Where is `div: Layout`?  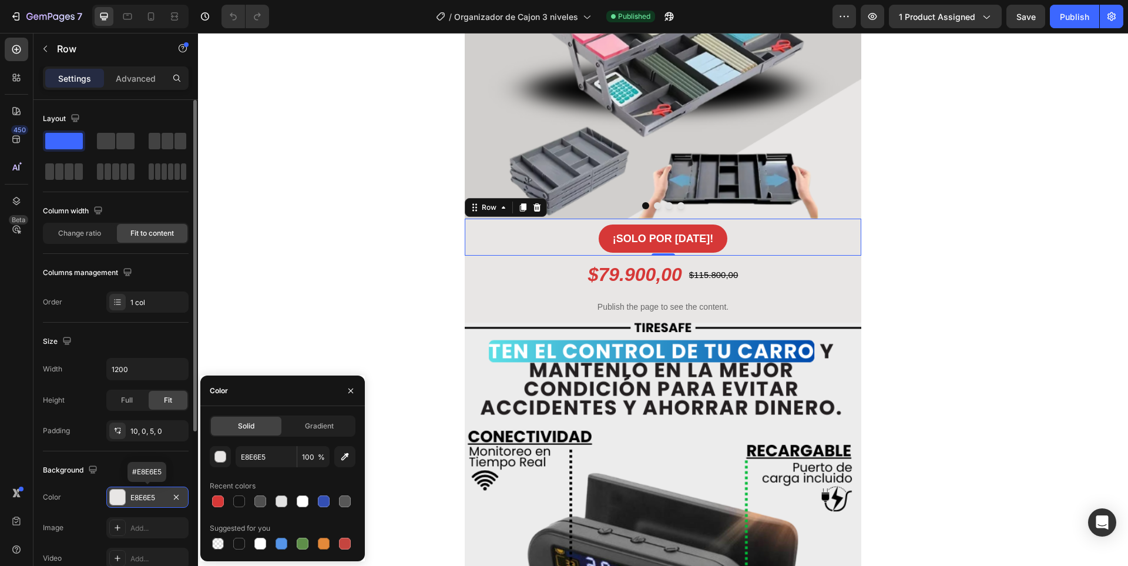 div: Layout is located at coordinates (62, 119).